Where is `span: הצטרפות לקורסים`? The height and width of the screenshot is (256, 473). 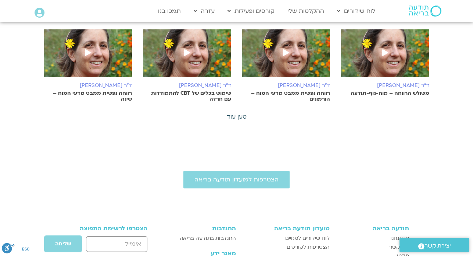
span: הצטרפות לקורסים is located at coordinates (308, 247).